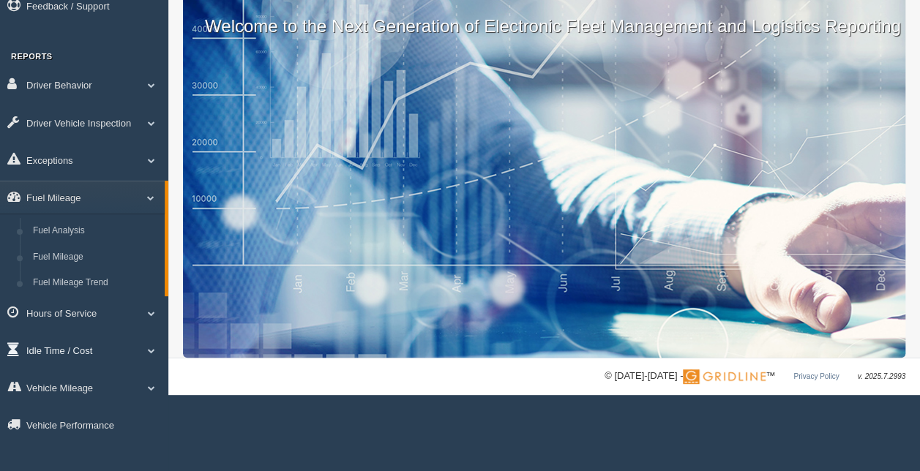 The height and width of the screenshot is (471, 920). Describe the element at coordinates (95, 258) in the screenshot. I see `a: Fuel Mileage` at that location.